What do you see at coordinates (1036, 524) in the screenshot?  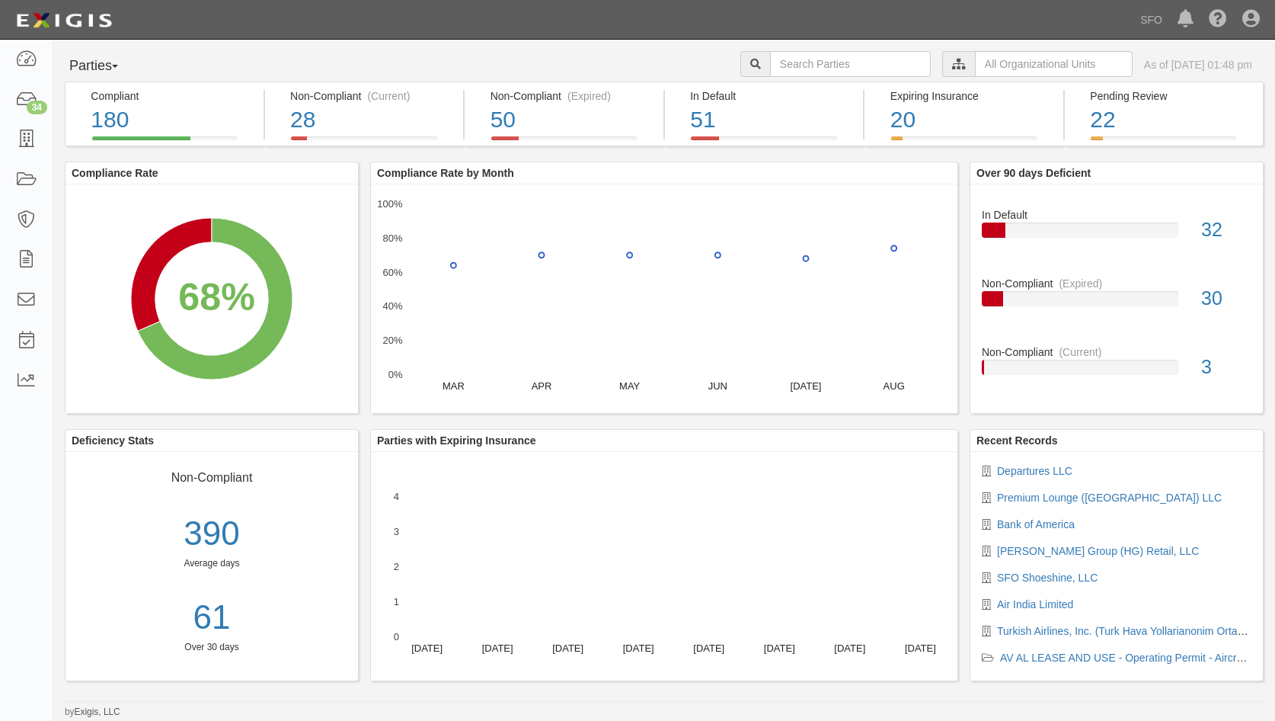 I see `a: Bank of America` at bounding box center [1036, 524].